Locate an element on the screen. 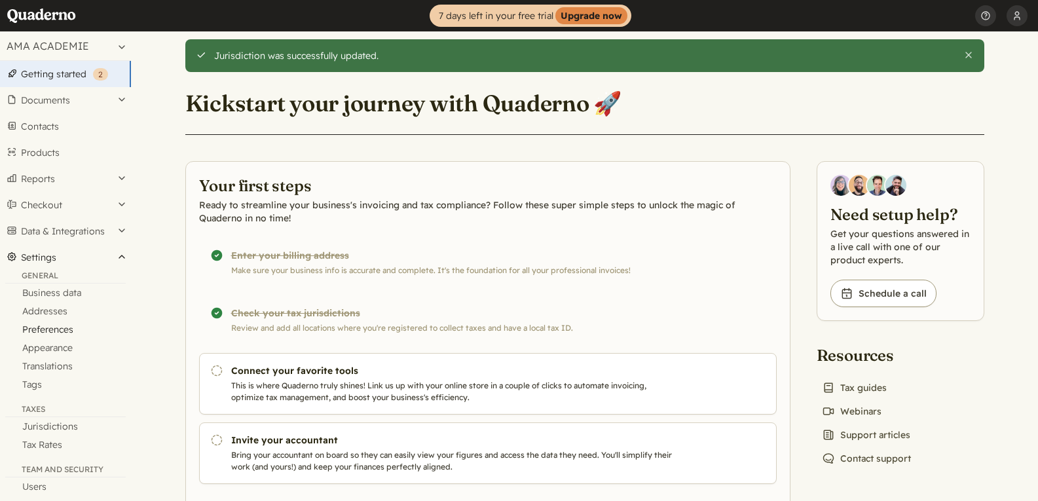  h1: Kickstart your journey with Quaderno 🚀 is located at coordinates (404, 103).